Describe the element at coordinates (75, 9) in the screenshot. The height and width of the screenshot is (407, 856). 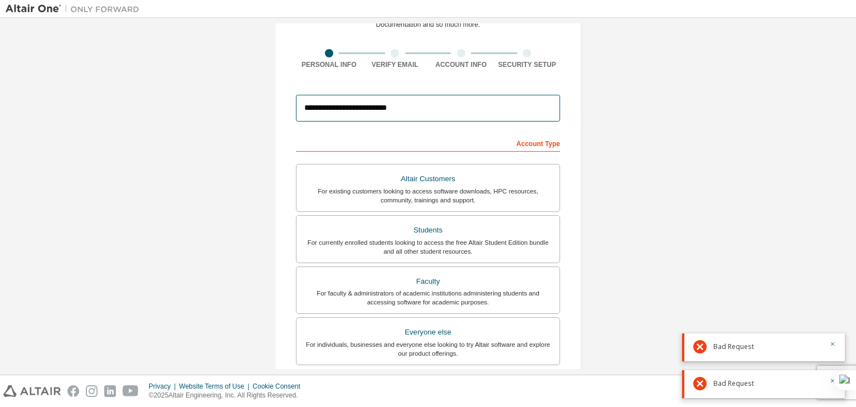
I see `img: Altair One` at that location.